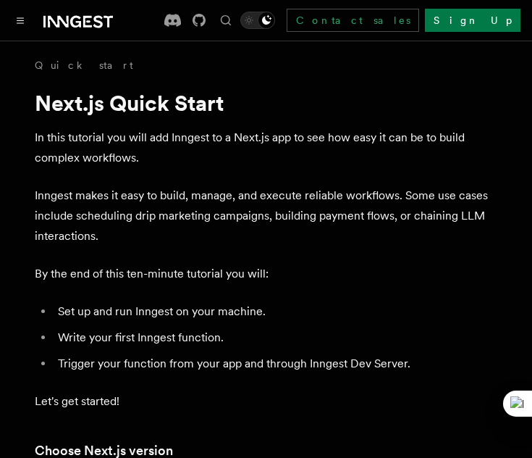 This screenshot has height=458, width=532. Describe the element at coordinates (267, 103) in the screenshot. I see `h1: Next.js Quick Start` at that location.